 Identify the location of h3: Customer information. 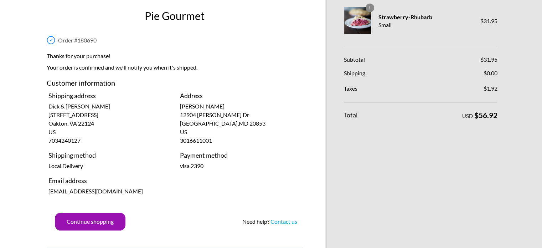
(175, 84).